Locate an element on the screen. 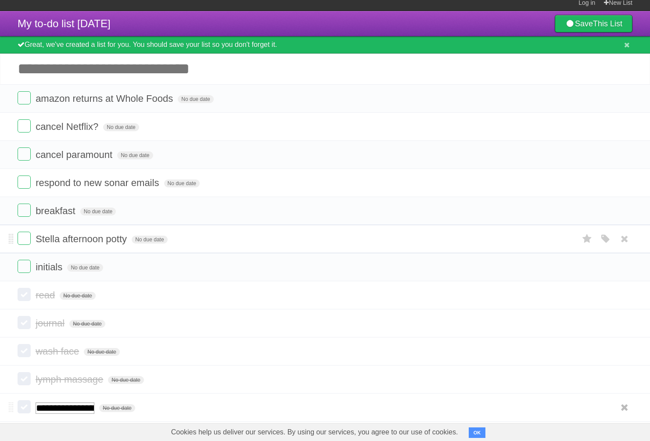 Image resolution: width=650 pixels, height=441 pixels. span: Cookies help us deliver our services. By using our services, you agree to our use of cookies. is located at coordinates (315, 432).